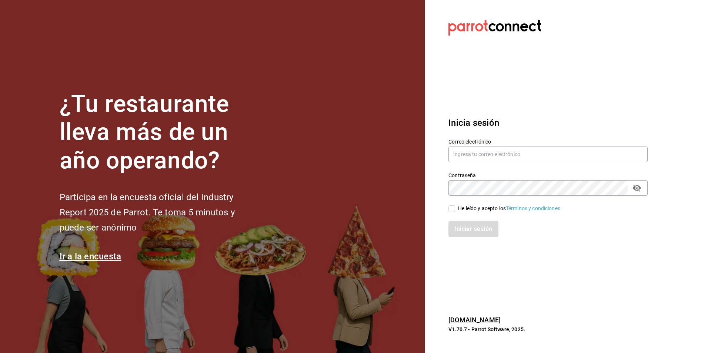 This screenshot has width=708, height=353. I want to click on a: Términos y condiciones., so click(534, 208).